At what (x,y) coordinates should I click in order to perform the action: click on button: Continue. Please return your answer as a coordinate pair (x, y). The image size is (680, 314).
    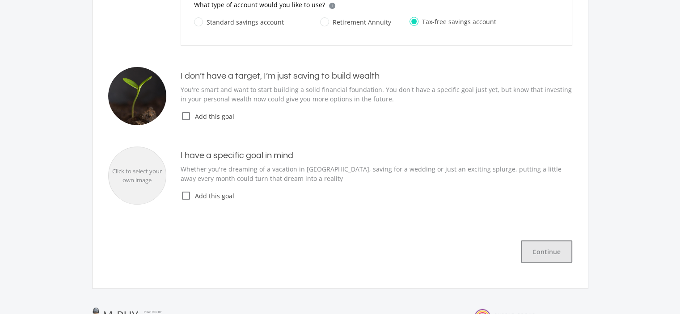
    Looking at the image, I should click on (546, 252).